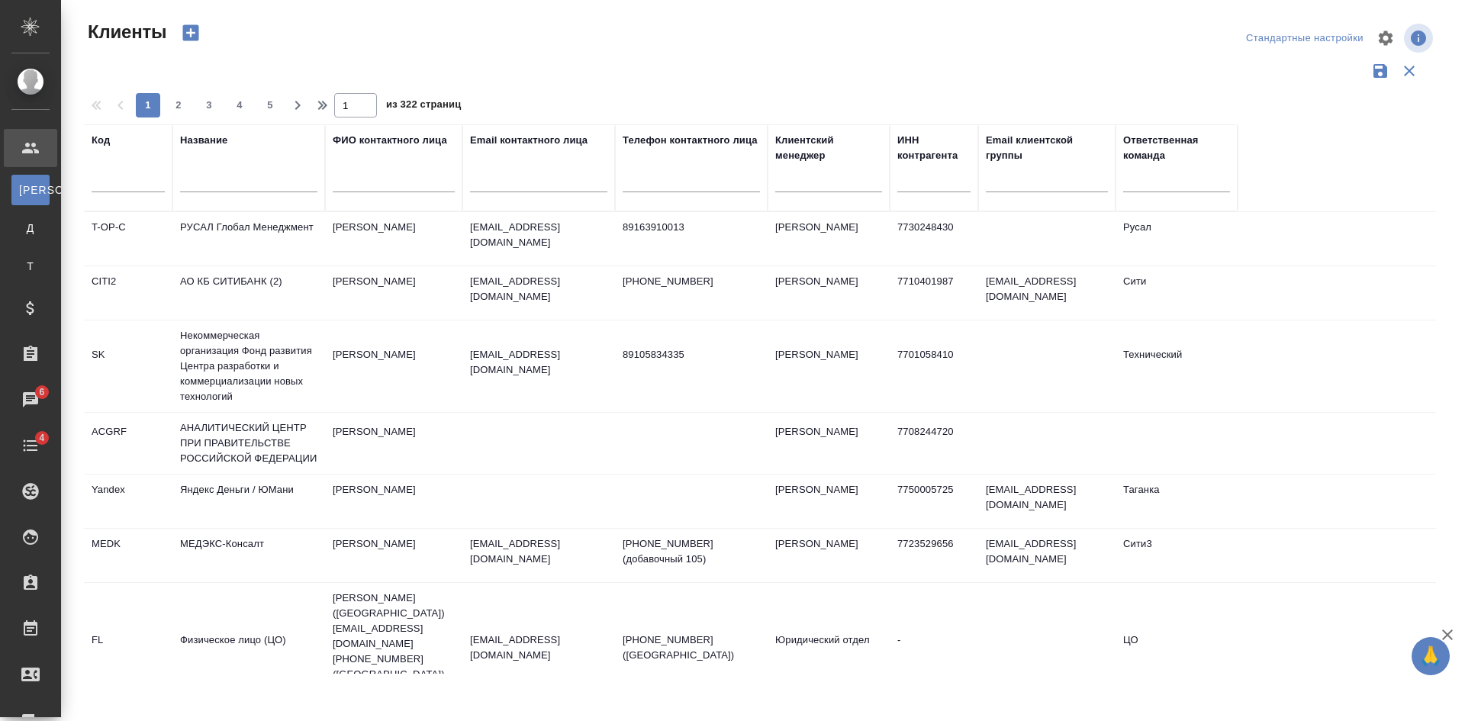 Image resolution: width=1465 pixels, height=721 pixels. I want to click on span: Д, so click(31, 228).